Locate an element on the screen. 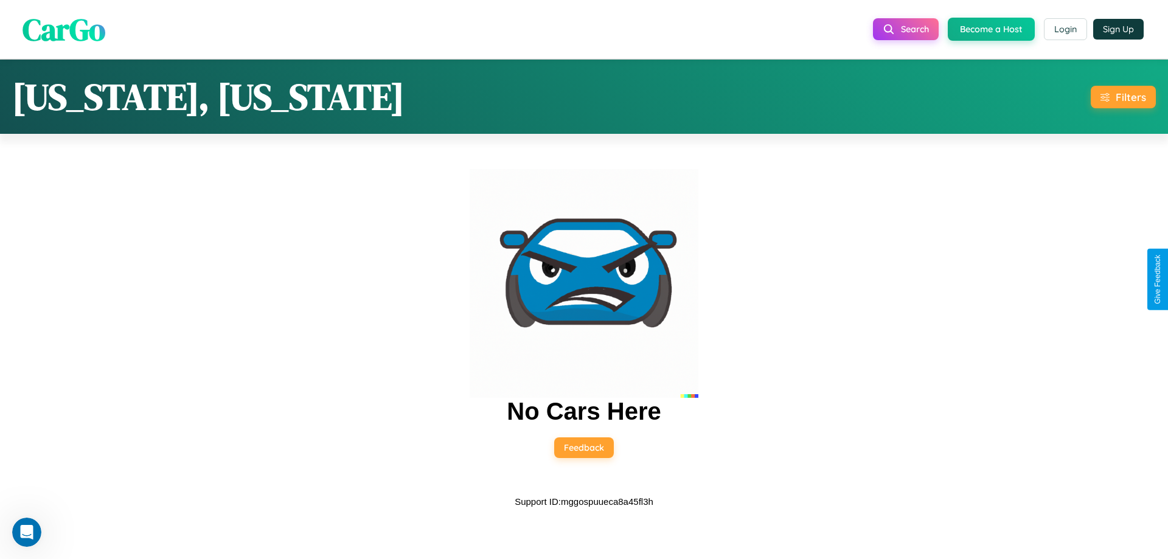 The image size is (1168, 559). p: Support ID: mggospuueca8a45fl3h is located at coordinates (584, 501).